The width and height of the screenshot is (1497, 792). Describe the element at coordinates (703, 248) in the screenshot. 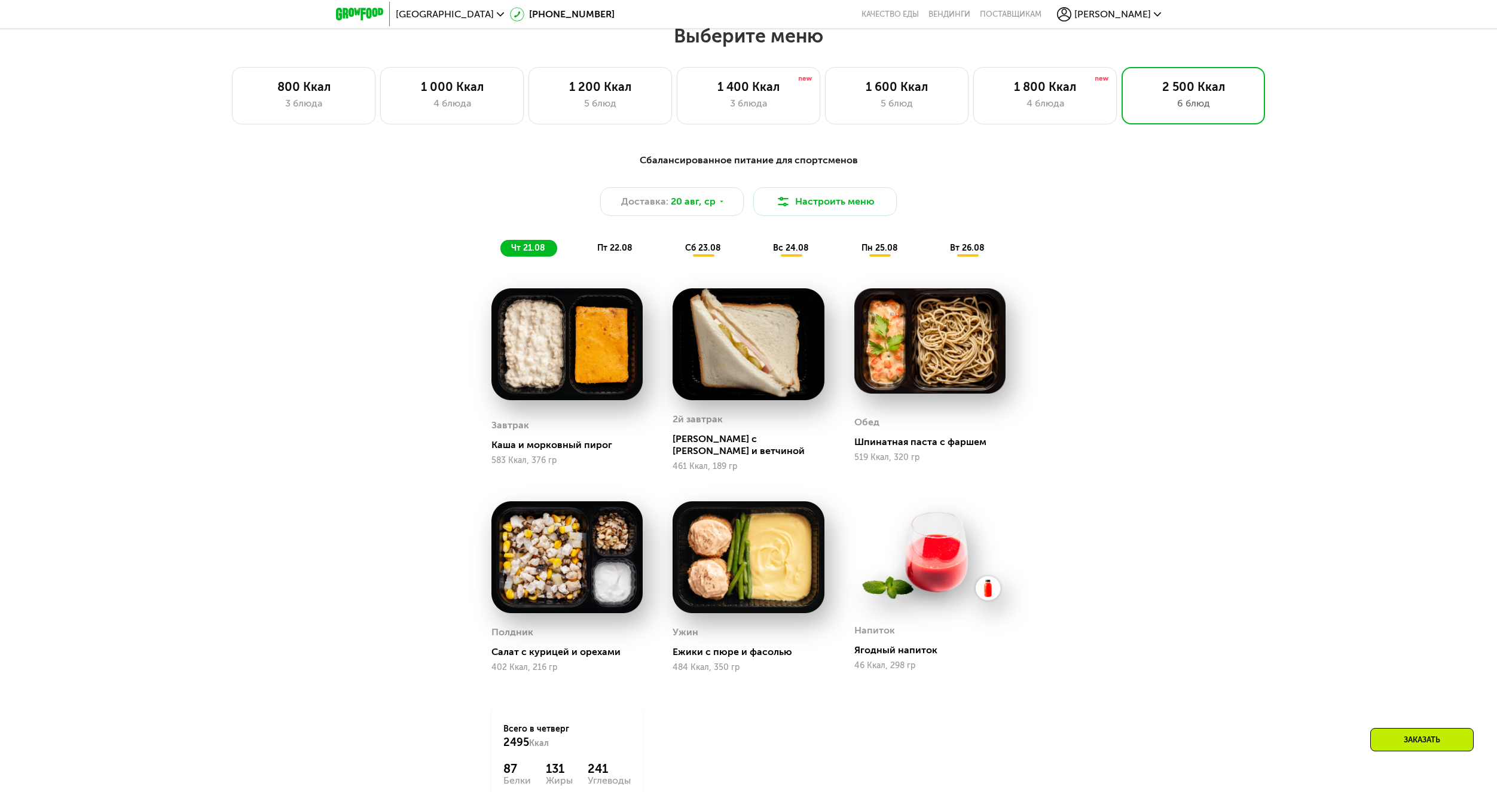

I see `span: сб 23.08` at that location.